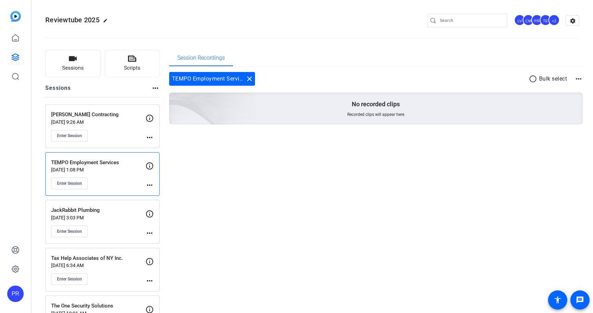 The width and height of the screenshot is (593, 313). Describe the element at coordinates (73, 63) in the screenshot. I see `button: Sessions` at that location.